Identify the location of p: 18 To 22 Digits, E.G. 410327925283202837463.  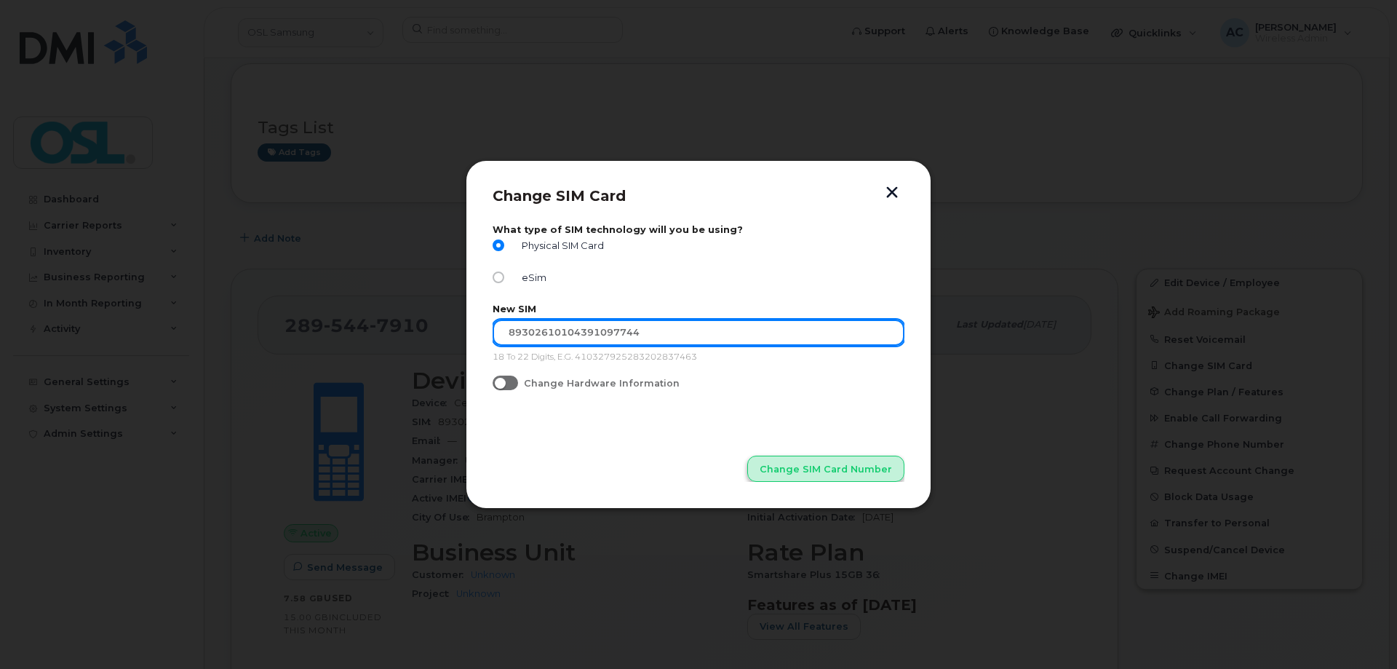
(699, 357).